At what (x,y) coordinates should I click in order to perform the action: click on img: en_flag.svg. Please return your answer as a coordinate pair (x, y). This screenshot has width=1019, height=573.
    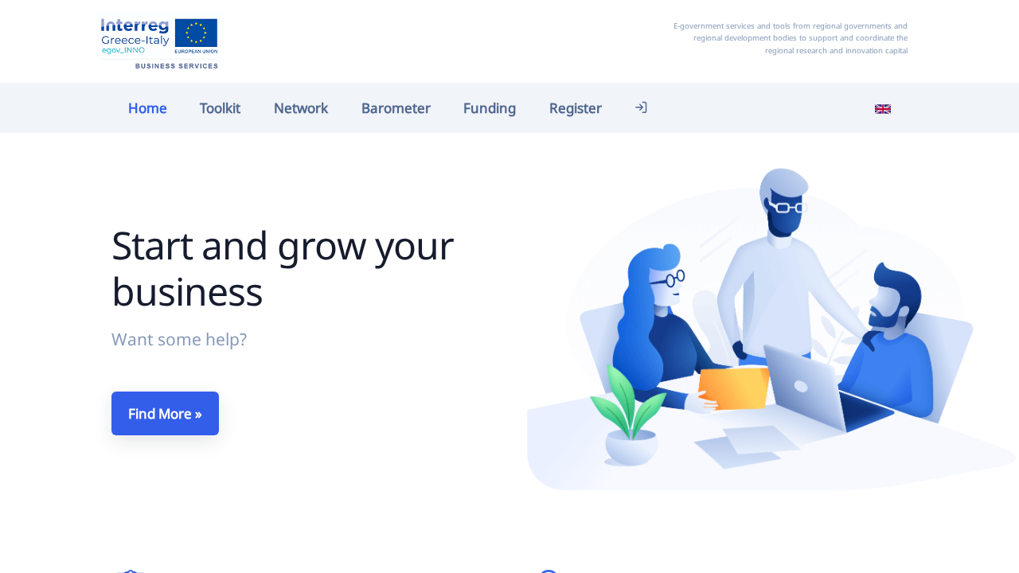
    Looking at the image, I should click on (883, 109).